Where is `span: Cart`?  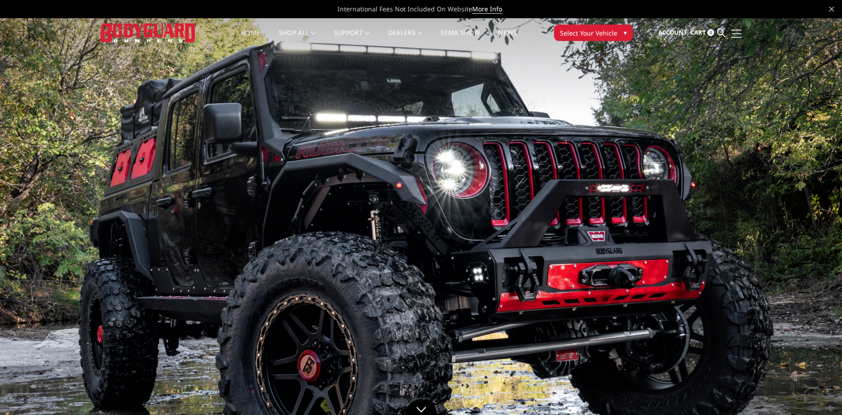
span: Cart is located at coordinates (698, 32).